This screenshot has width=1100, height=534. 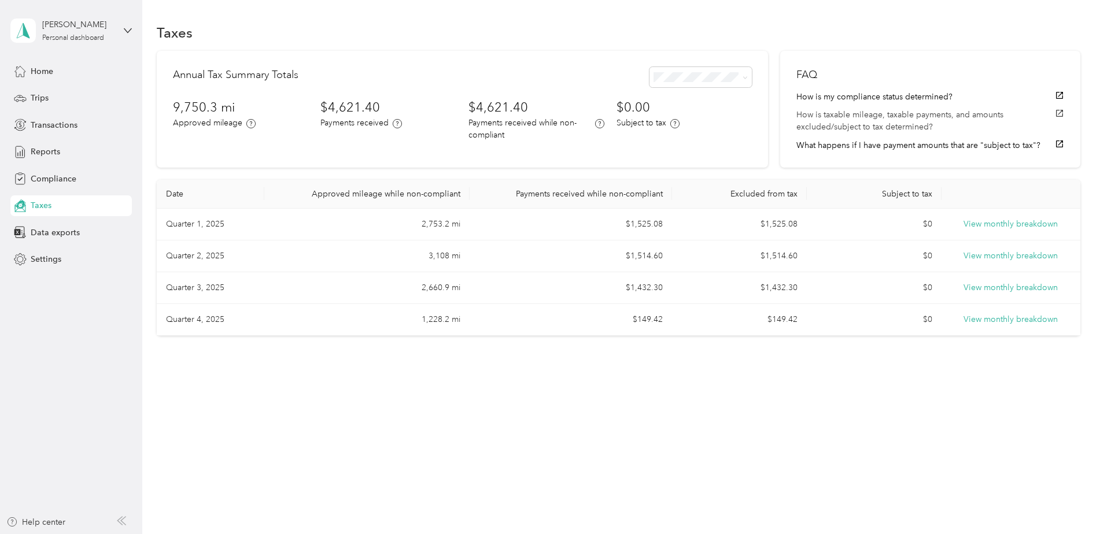 I want to click on span: Compliance, so click(x=53, y=179).